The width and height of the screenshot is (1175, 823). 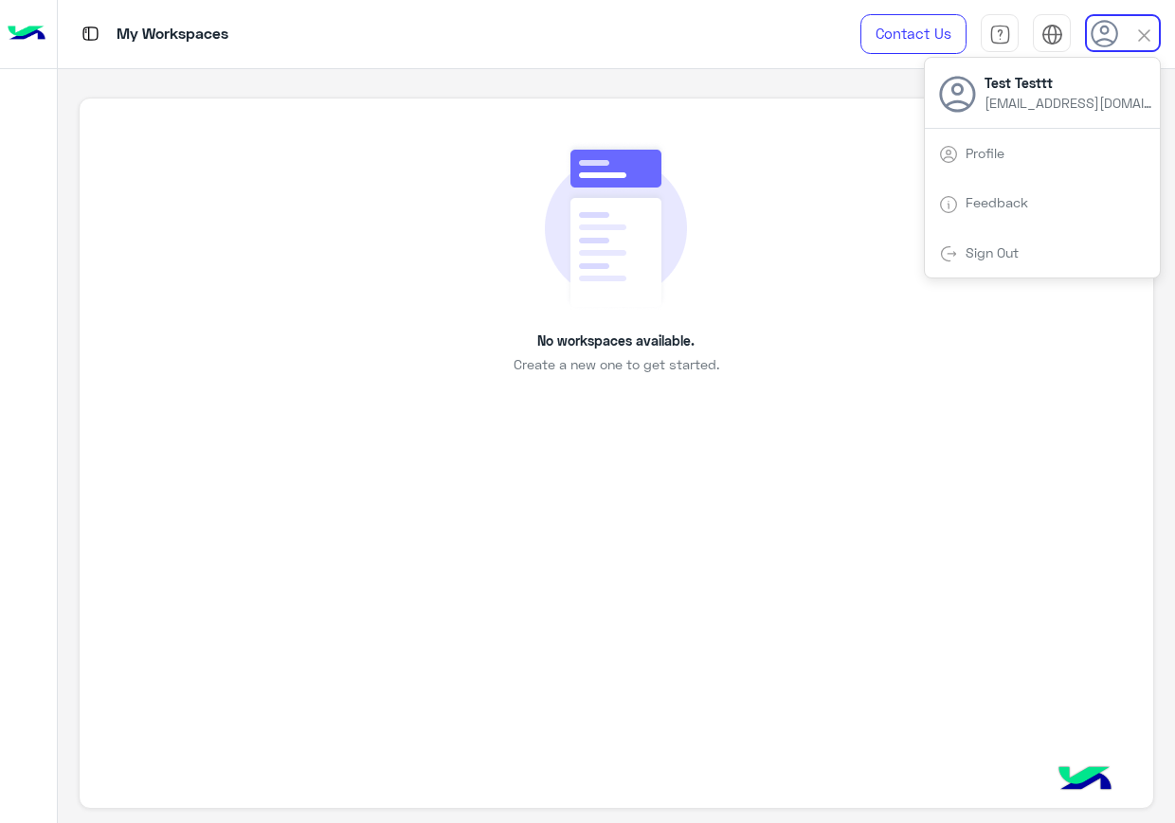 What do you see at coordinates (914, 34) in the screenshot?
I see `a: Contact Us` at bounding box center [914, 34].